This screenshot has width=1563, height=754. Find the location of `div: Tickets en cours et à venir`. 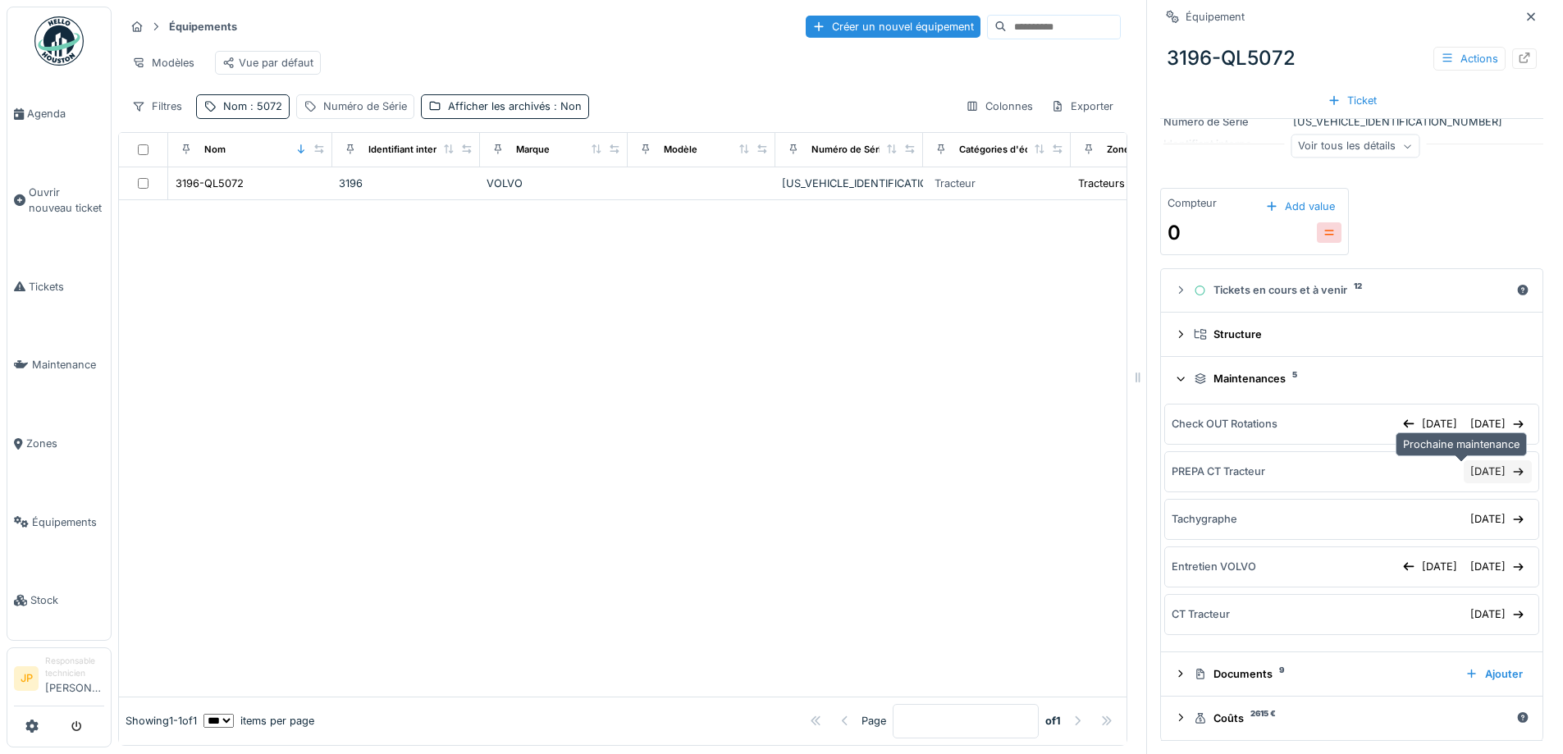

div: Tickets en cours et à venir is located at coordinates (1352, 290).